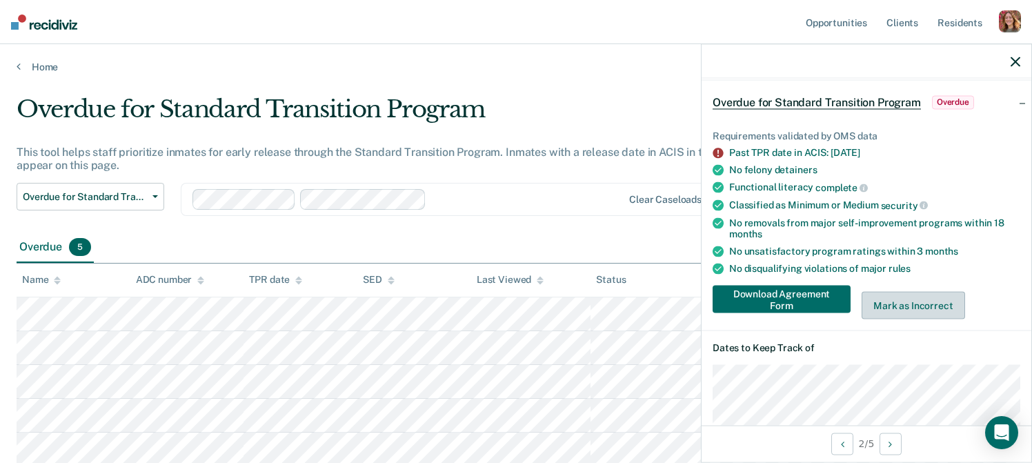 Image resolution: width=1032 pixels, height=463 pixels. What do you see at coordinates (784, 299) in the screenshot?
I see `a: Navigate to form link` at bounding box center [784, 299].